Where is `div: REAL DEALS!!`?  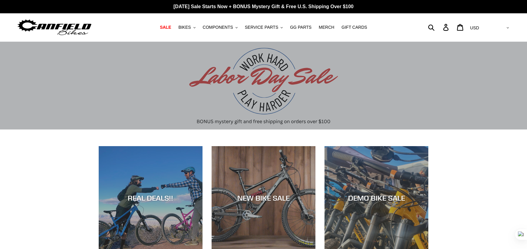 div: REAL DEALS!! is located at coordinates (151, 198).